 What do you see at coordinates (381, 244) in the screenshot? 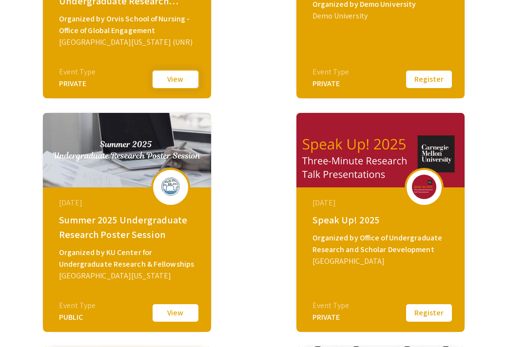
I see `div: Organized by Office of Undergraduate Research and Scholar Development` at bounding box center [381, 244].